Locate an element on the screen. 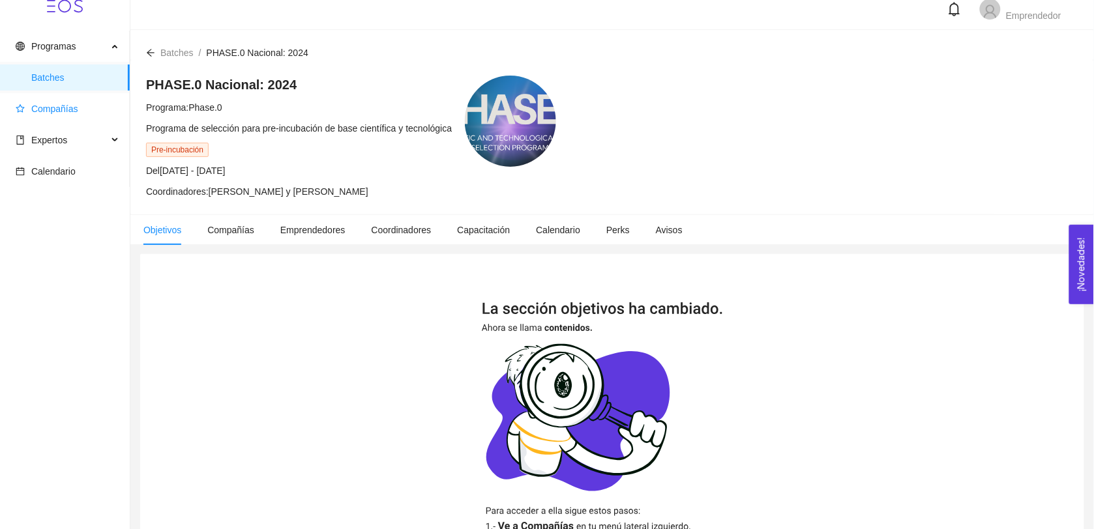 The width and height of the screenshot is (1094, 529). span: Capacitación is located at coordinates (483, 230).